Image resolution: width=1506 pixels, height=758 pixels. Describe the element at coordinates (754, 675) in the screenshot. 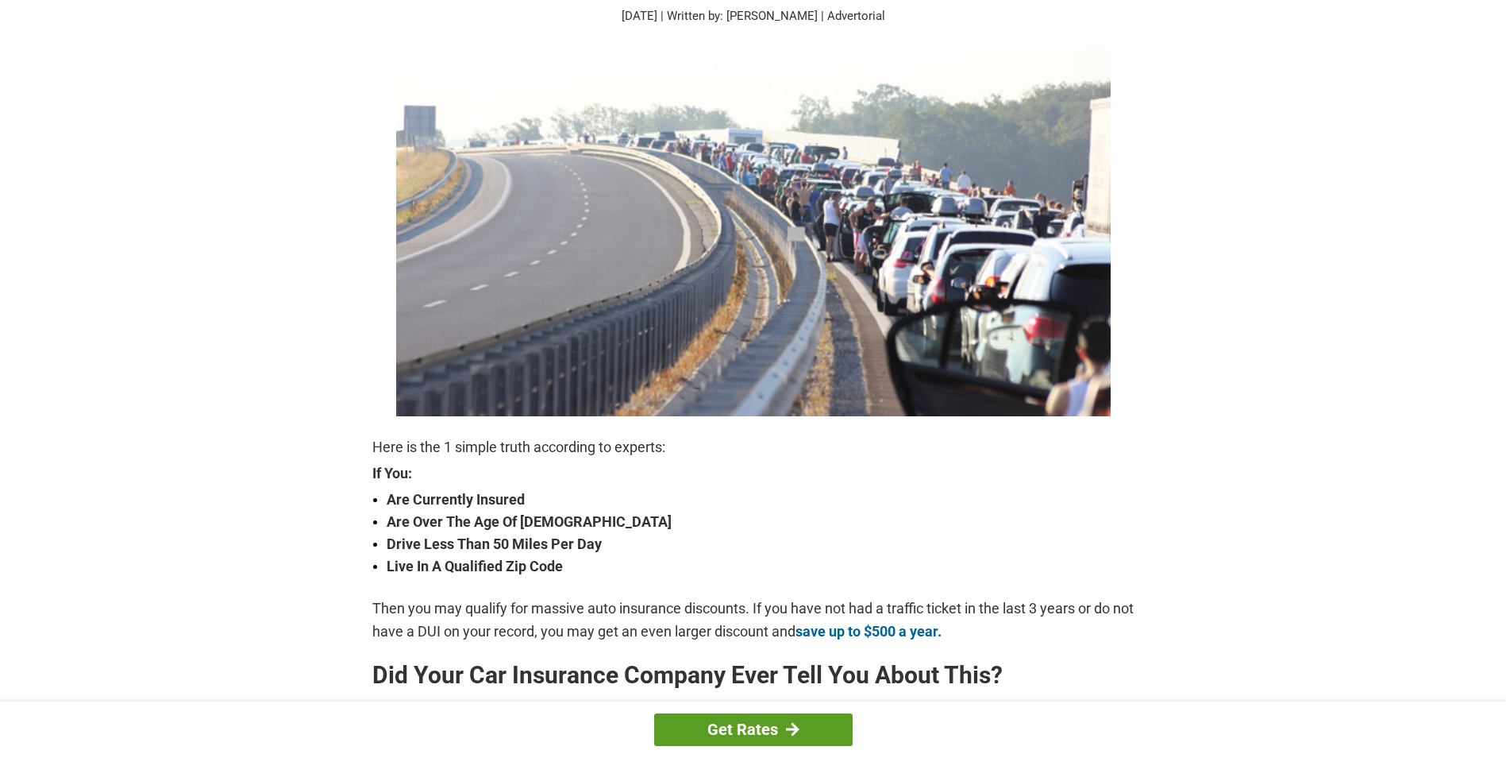

I see `h2: Did Your Car Insurance Company Ever Tell You About This?` at that location.